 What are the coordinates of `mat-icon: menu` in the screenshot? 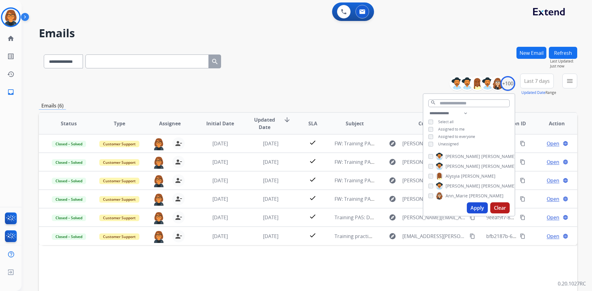 It's located at (570, 81).